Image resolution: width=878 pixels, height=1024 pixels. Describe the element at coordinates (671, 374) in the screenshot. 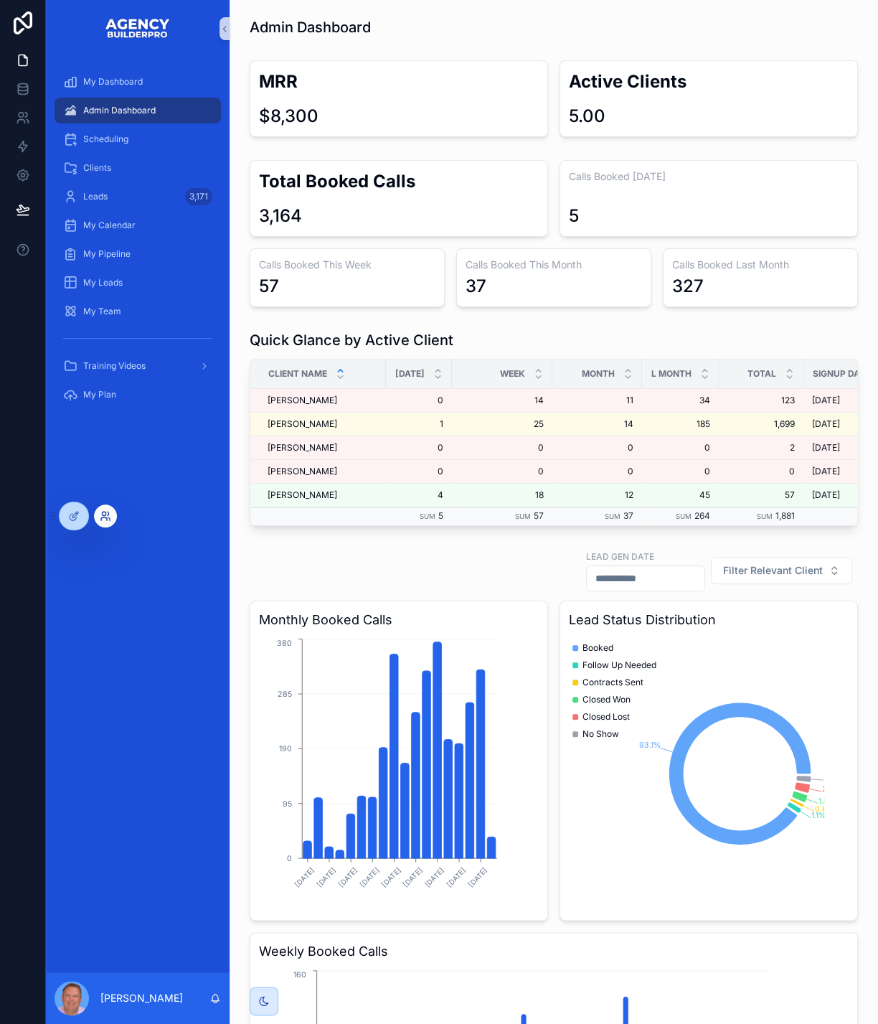

I see `span: L Month` at that location.